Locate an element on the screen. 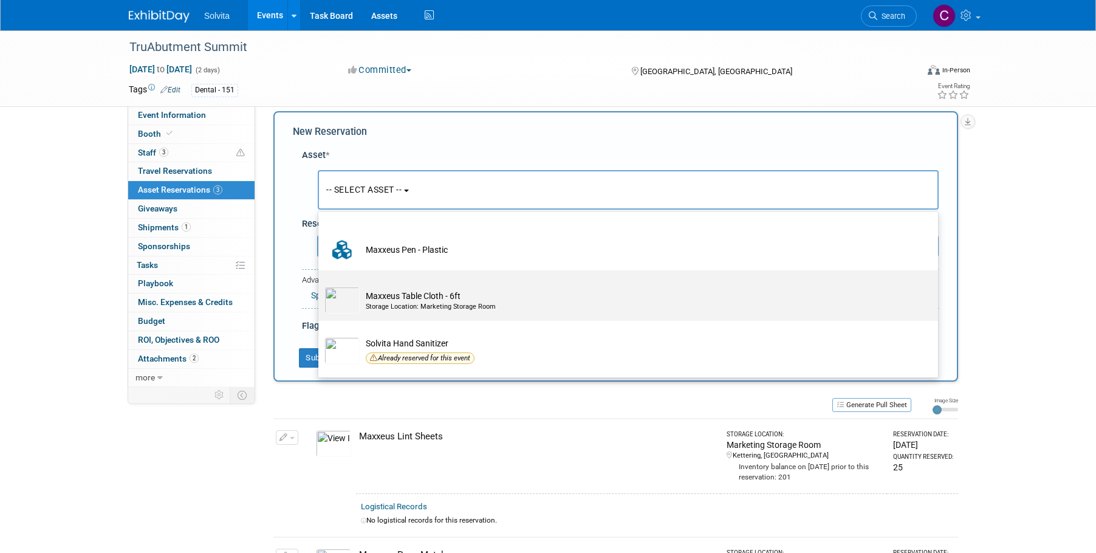  td: Personalize Event Tab Strip is located at coordinates (219, 395).